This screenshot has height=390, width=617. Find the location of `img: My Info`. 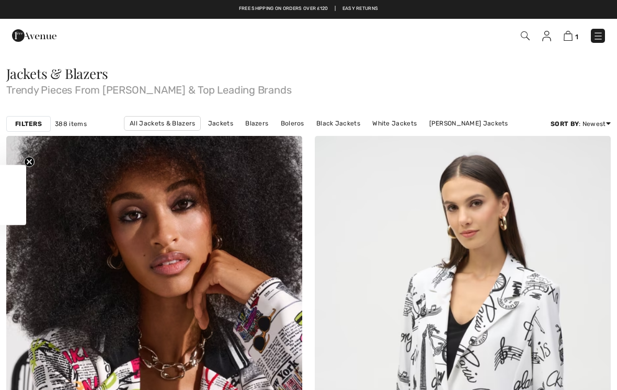

img: My Info is located at coordinates (546, 36).